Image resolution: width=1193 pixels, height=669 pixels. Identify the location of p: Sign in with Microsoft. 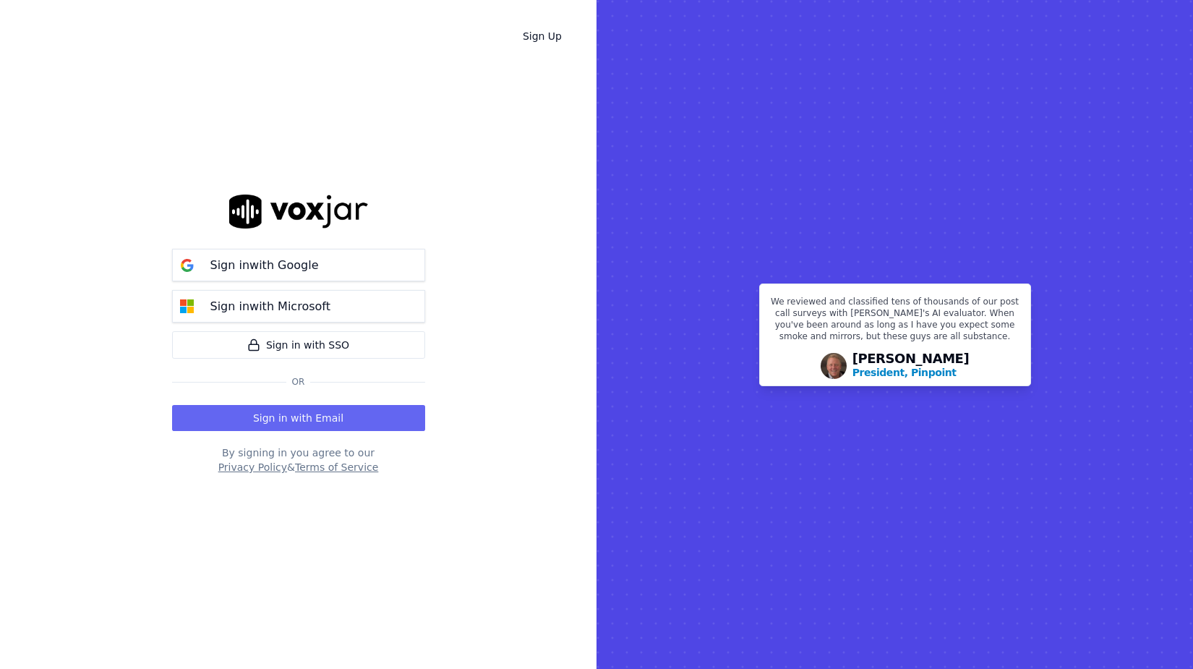
(270, 307).